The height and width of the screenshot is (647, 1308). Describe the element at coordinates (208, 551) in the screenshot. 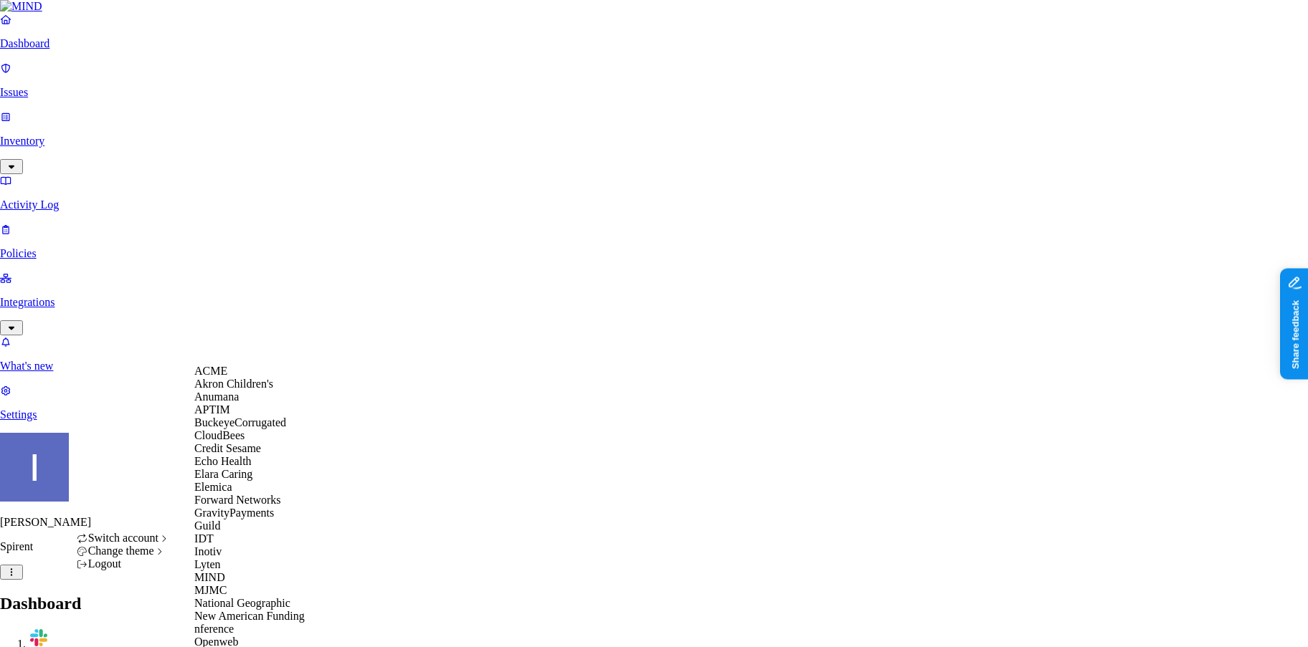

I see `span: Inotiv` at that location.